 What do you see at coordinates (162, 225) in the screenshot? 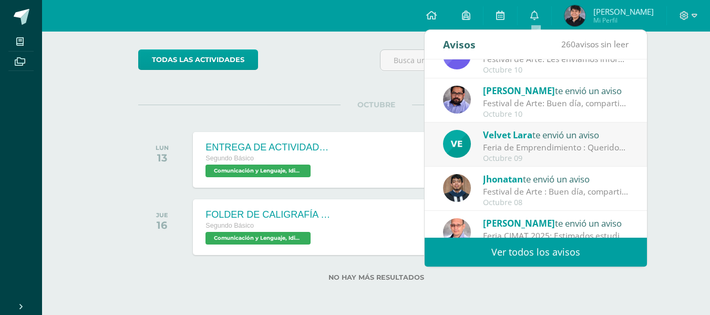
I see `div: 16` at bounding box center [162, 225].